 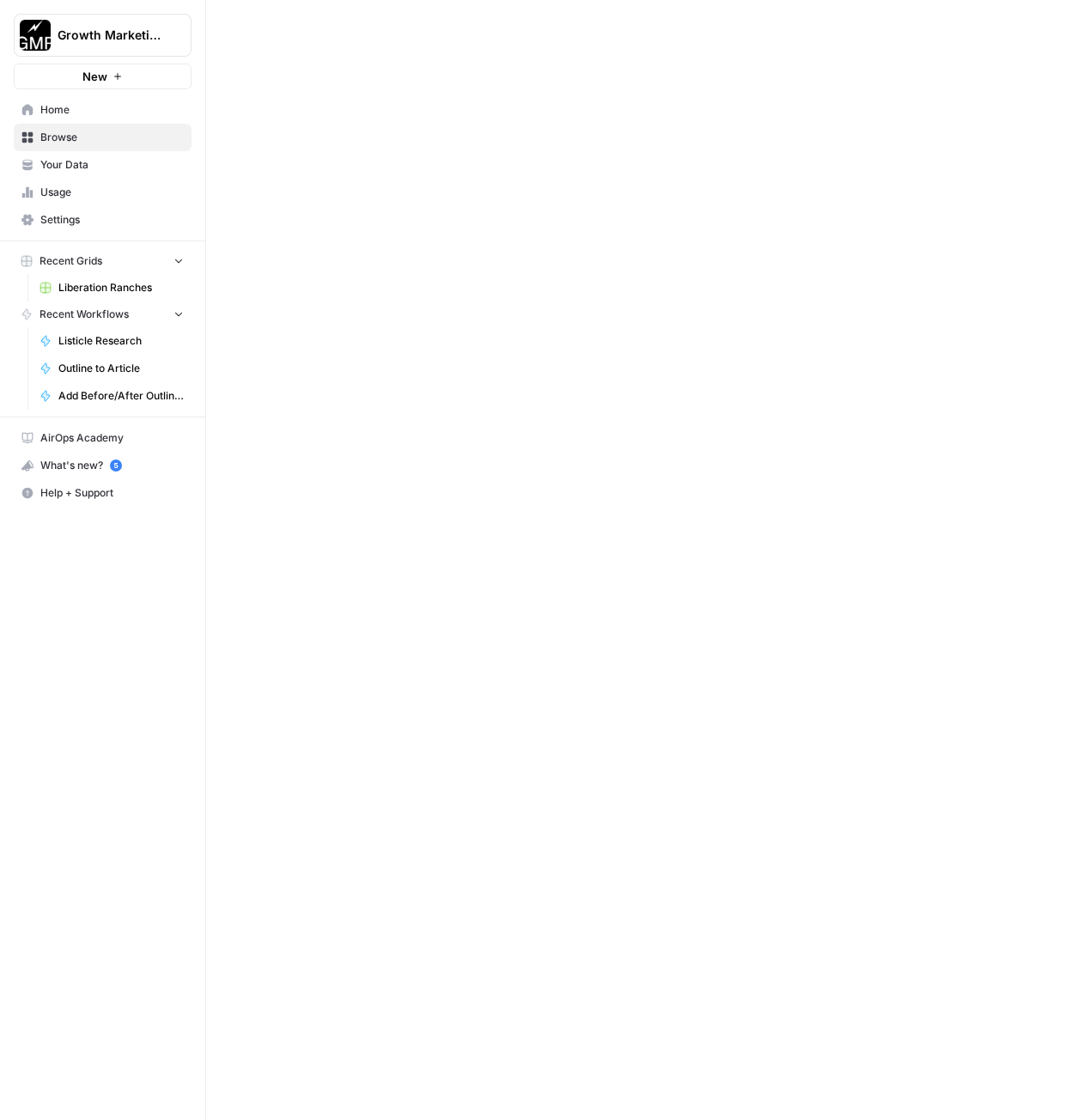 I want to click on div: What's new?, so click(x=102, y=466).